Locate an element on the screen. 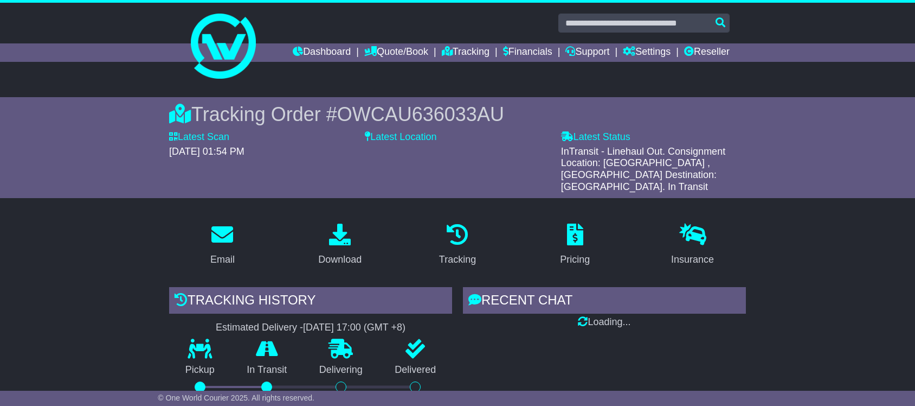 The image size is (915, 406). label: Latest Scan is located at coordinates (199, 137).